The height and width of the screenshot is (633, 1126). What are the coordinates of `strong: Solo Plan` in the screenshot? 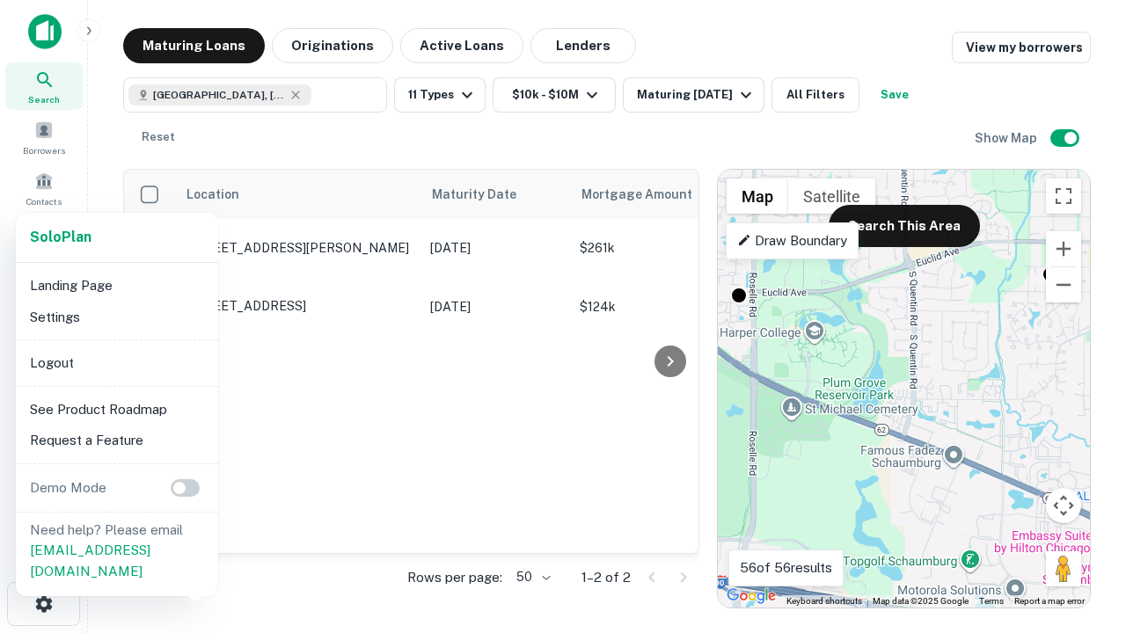 It's located at (61, 237).